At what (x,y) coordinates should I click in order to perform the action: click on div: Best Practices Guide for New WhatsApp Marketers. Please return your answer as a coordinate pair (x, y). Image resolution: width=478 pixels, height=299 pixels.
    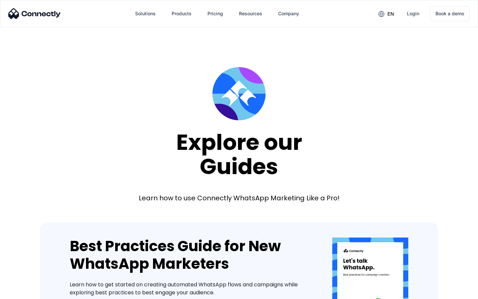
    Looking at the image, I should click on (191, 255).